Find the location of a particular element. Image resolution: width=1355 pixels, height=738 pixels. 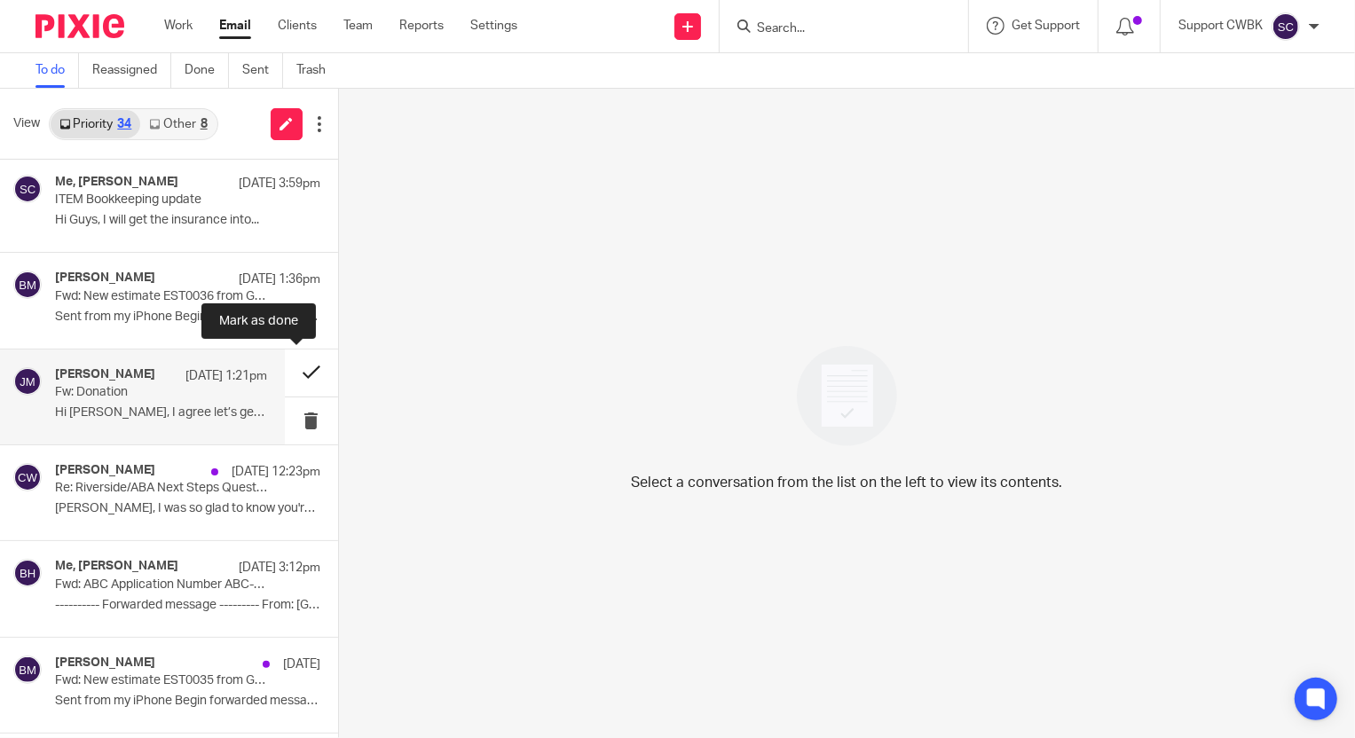

a: Done is located at coordinates (207, 70).